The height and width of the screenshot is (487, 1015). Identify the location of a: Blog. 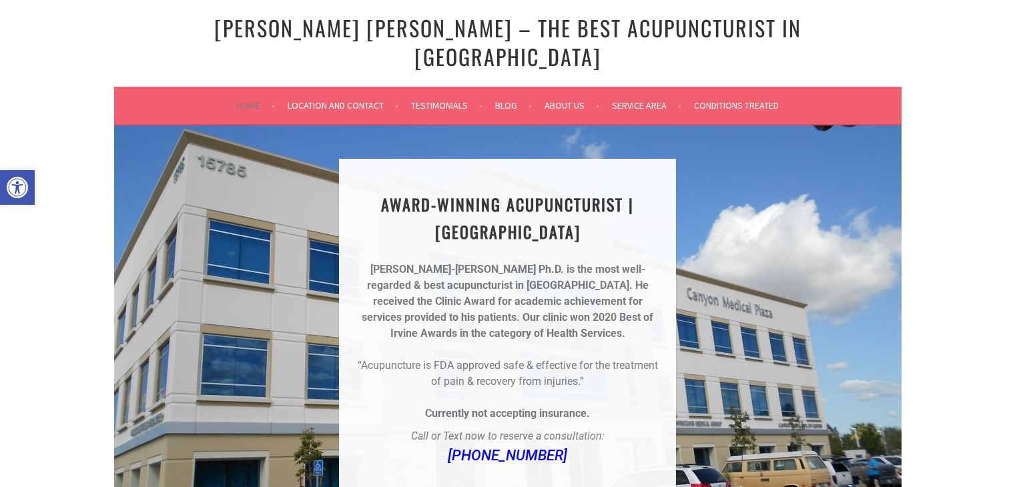
(513, 105).